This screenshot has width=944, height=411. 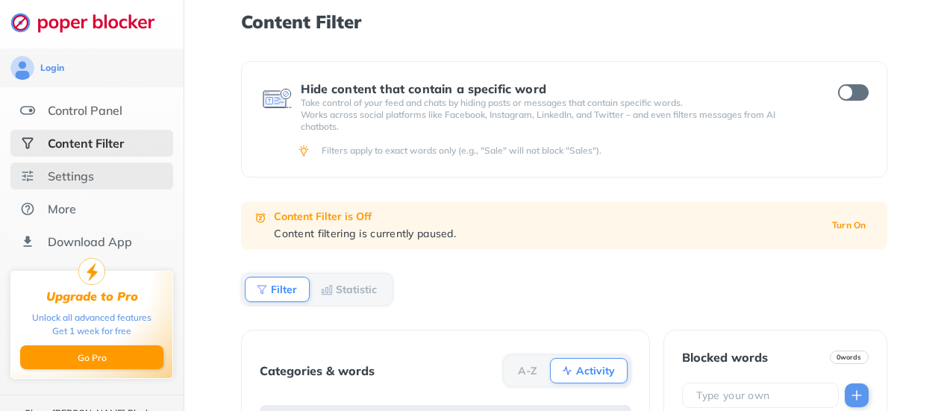 What do you see at coordinates (62, 209) in the screenshot?
I see `div: More` at bounding box center [62, 209].